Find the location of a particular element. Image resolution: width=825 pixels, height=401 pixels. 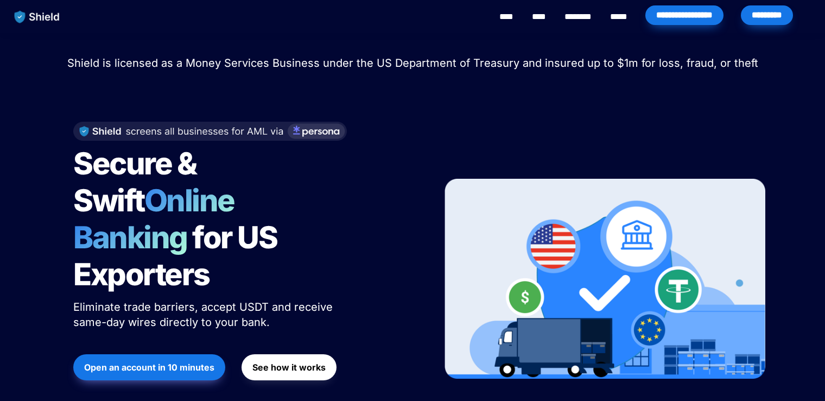

button: See how it works is located at coordinates (289, 367).